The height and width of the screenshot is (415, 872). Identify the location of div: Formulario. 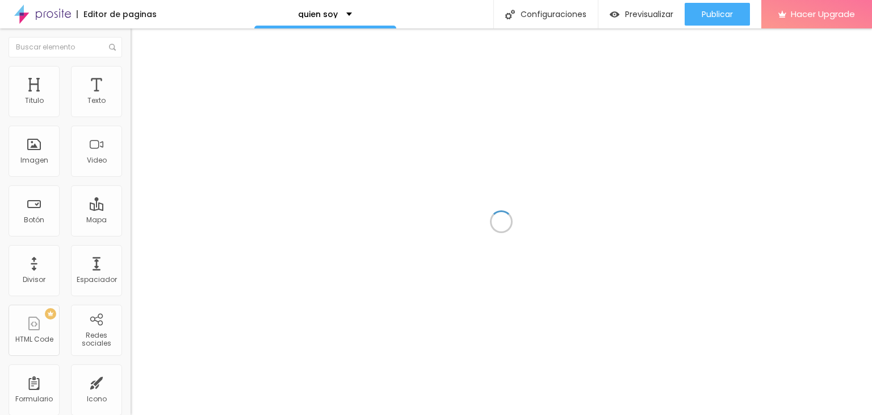
(34, 399).